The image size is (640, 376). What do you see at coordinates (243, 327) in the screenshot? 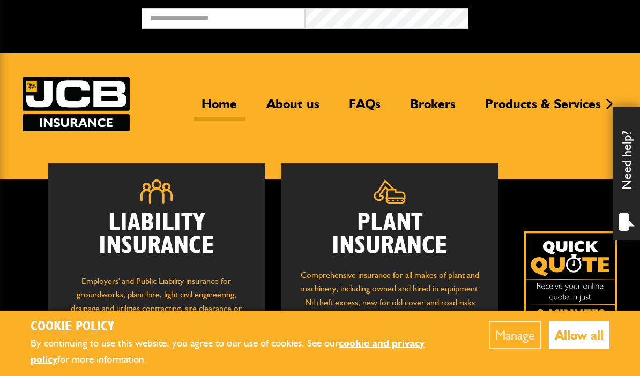
I see `h2: Cookie Policy` at bounding box center [243, 327].